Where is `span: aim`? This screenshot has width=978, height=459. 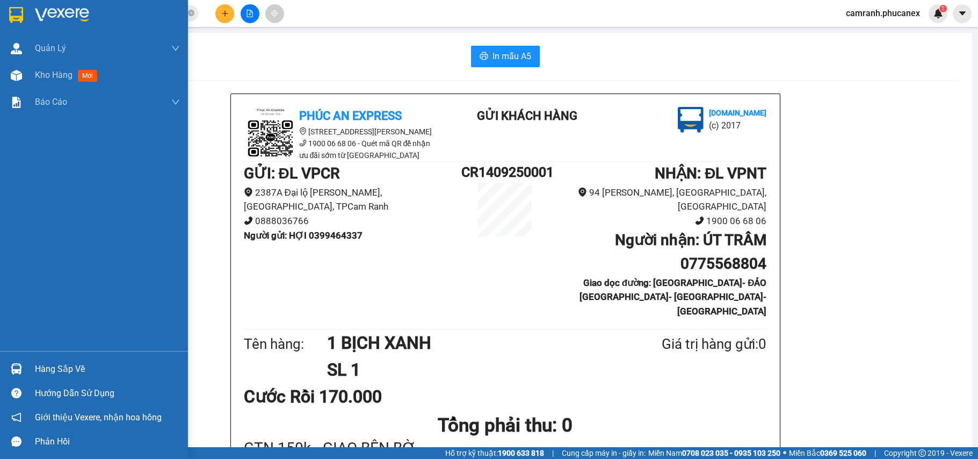
span: aim is located at coordinates (274, 13).